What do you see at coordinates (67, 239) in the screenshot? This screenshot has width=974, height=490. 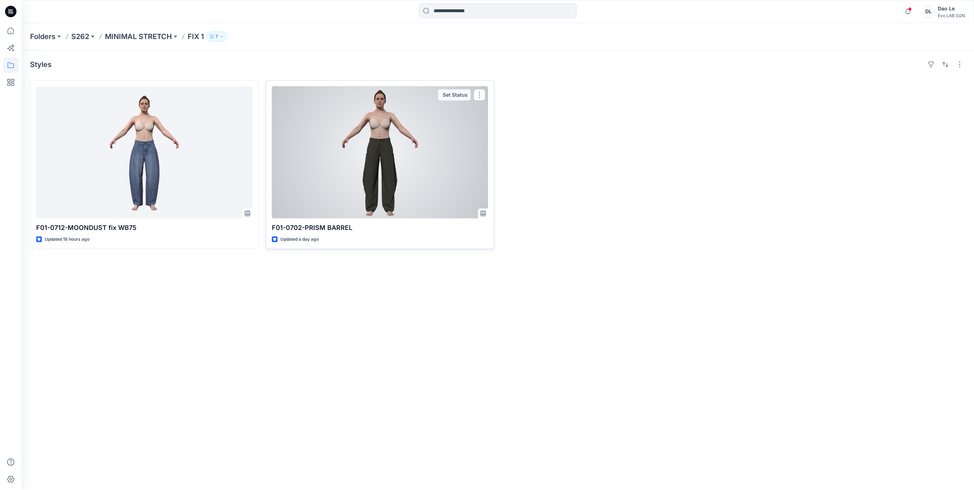 I see `p: Updated 18 hours ago` at bounding box center [67, 239].